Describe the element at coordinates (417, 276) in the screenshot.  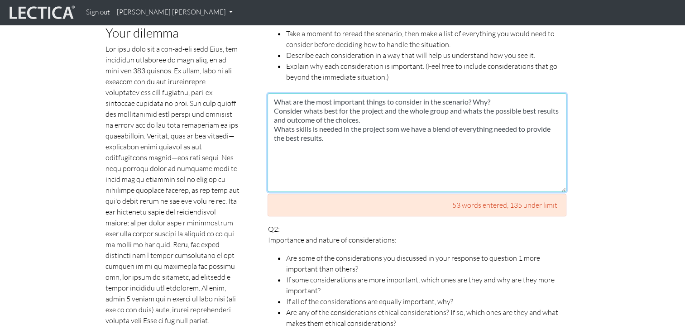
I see `p: Q2:` at that location.